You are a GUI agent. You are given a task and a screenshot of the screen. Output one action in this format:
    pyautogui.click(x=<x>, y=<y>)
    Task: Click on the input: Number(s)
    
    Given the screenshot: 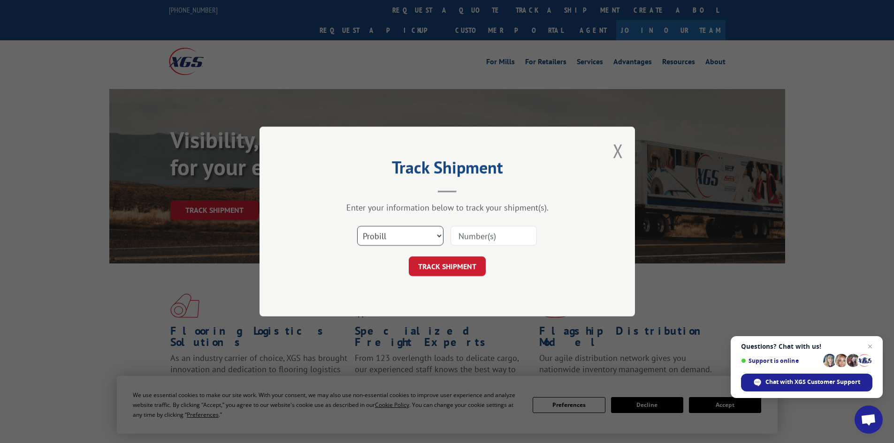 What is the action you would take?
    pyautogui.click(x=494, y=236)
    